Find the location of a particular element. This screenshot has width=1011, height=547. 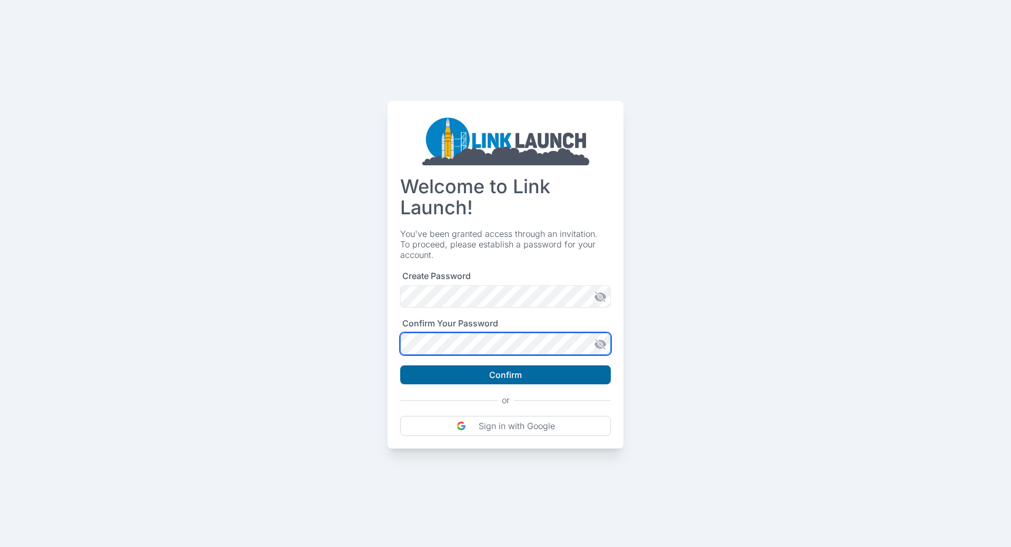

label: Confirm Your Password is located at coordinates (450, 323).